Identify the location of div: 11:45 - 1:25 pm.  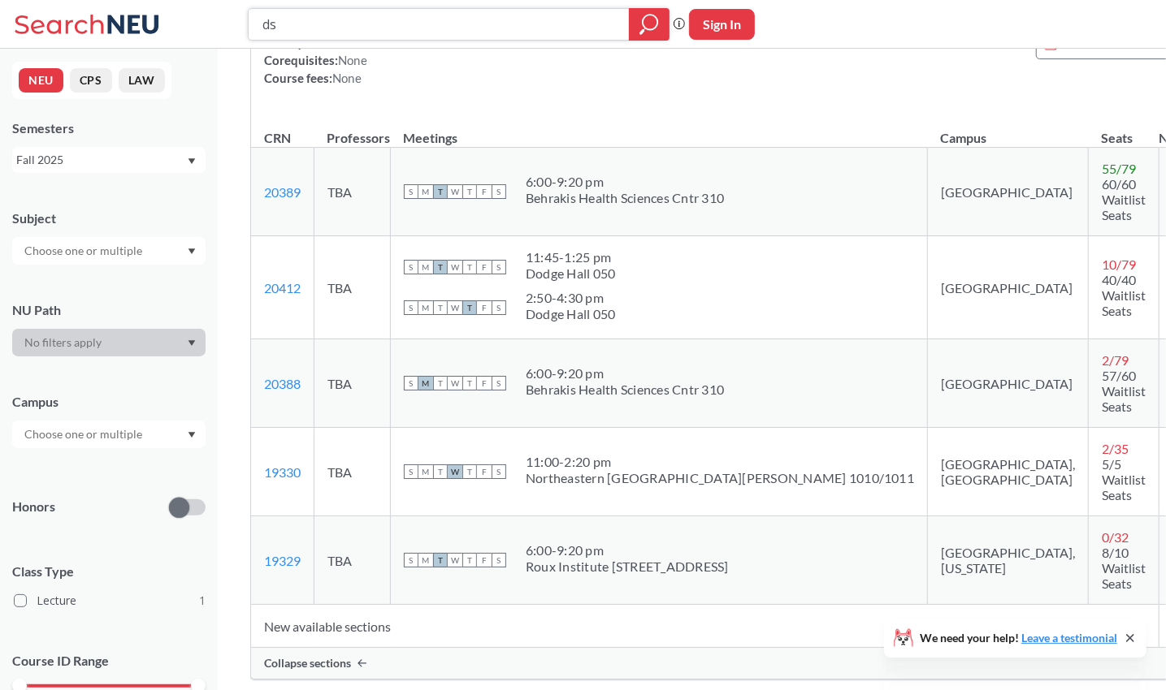
(570, 258).